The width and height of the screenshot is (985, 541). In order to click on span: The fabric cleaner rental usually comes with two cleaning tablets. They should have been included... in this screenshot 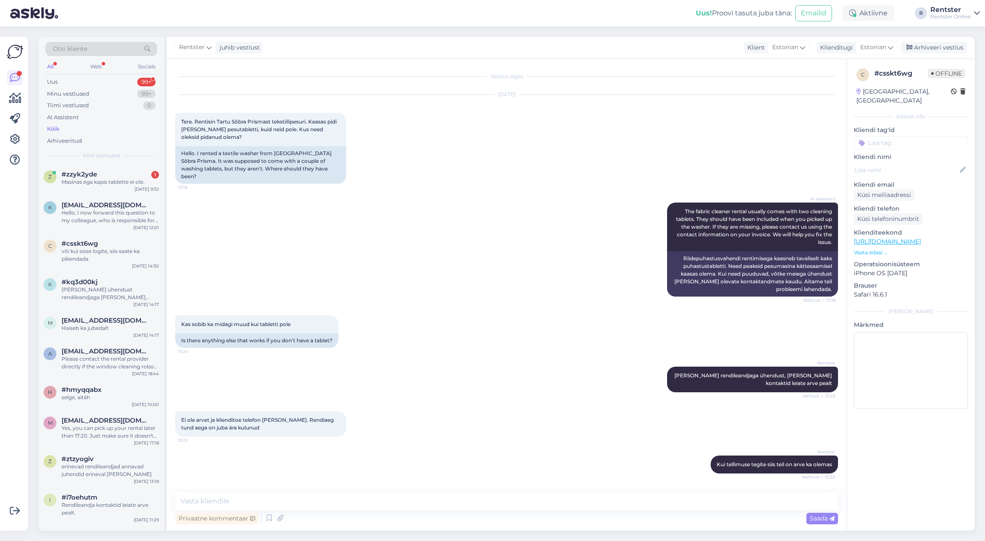, I will do `click(755, 226)`.